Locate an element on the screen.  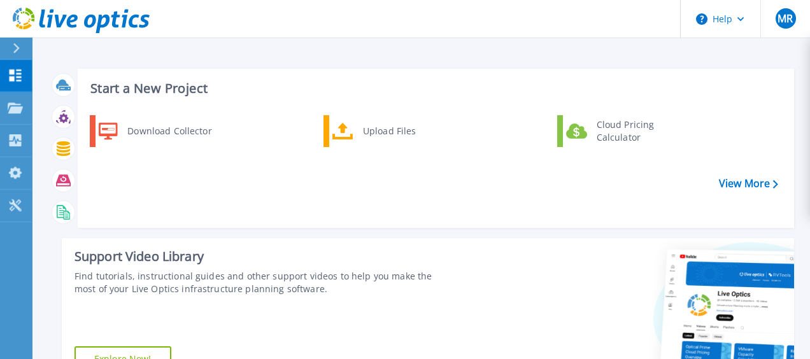
div: Support Video Library is located at coordinates (265, 257).